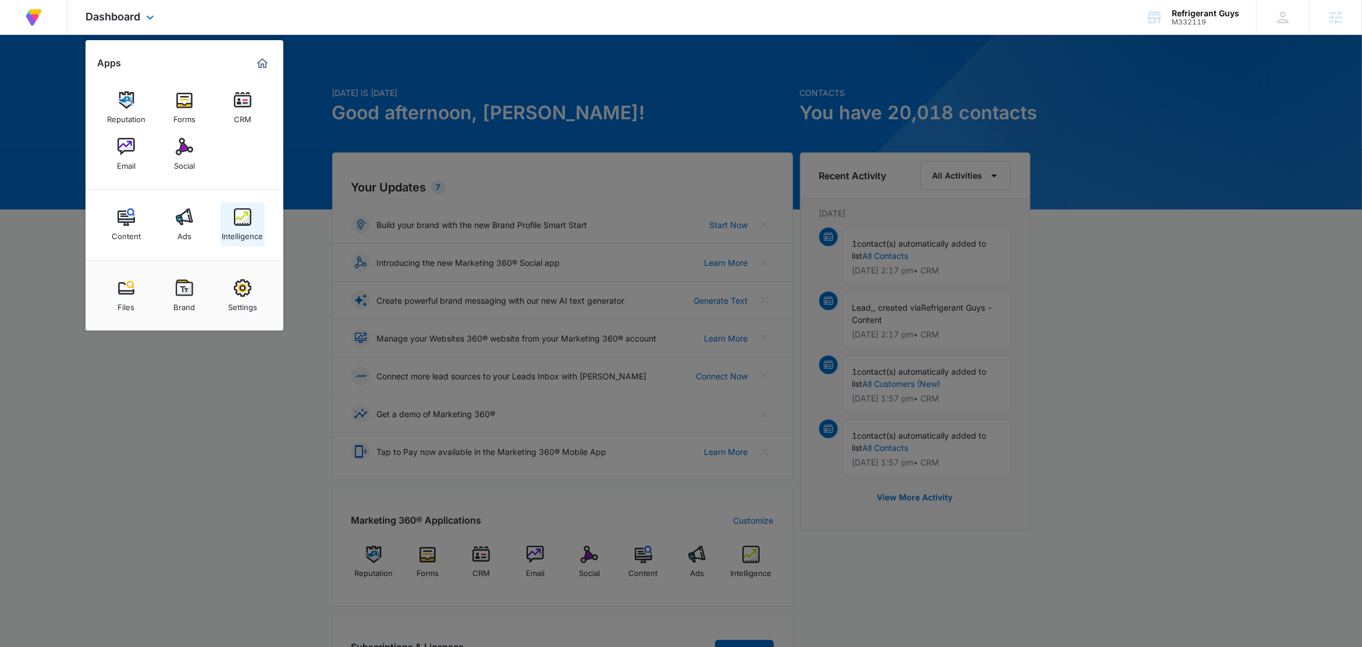 This screenshot has height=647, width=1362. Describe the element at coordinates (184, 154) in the screenshot. I see `a: Social` at that location.